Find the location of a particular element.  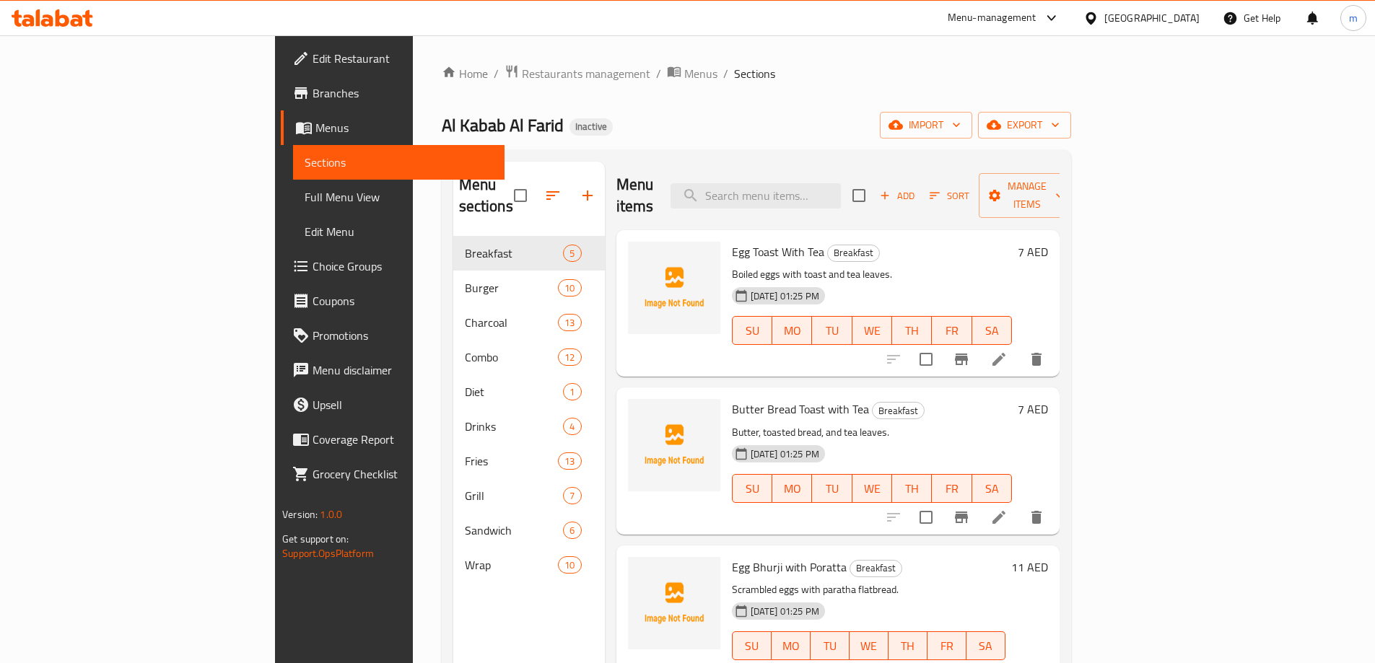

p: Butter, toasted bread, and tea leaves. is located at coordinates (872, 432).